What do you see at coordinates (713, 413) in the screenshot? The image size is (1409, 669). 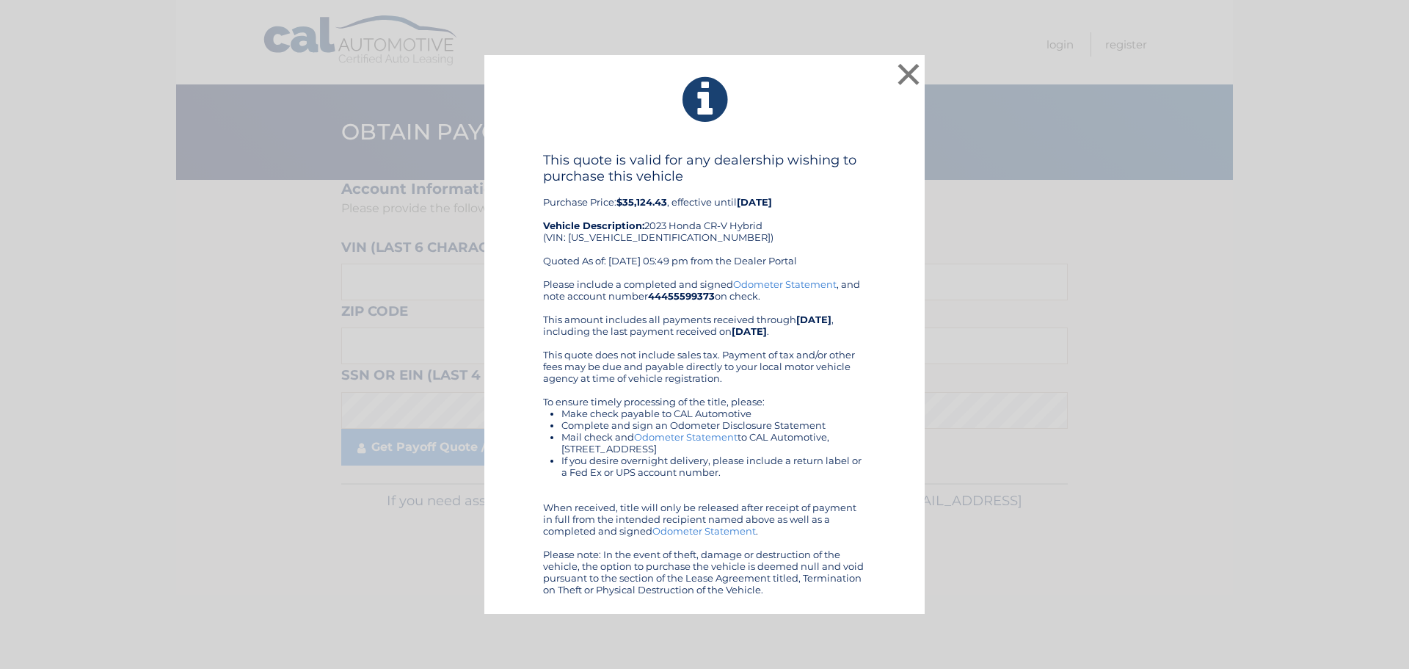 I see `li: Make check payable to CAL Automotive` at bounding box center [713, 413].